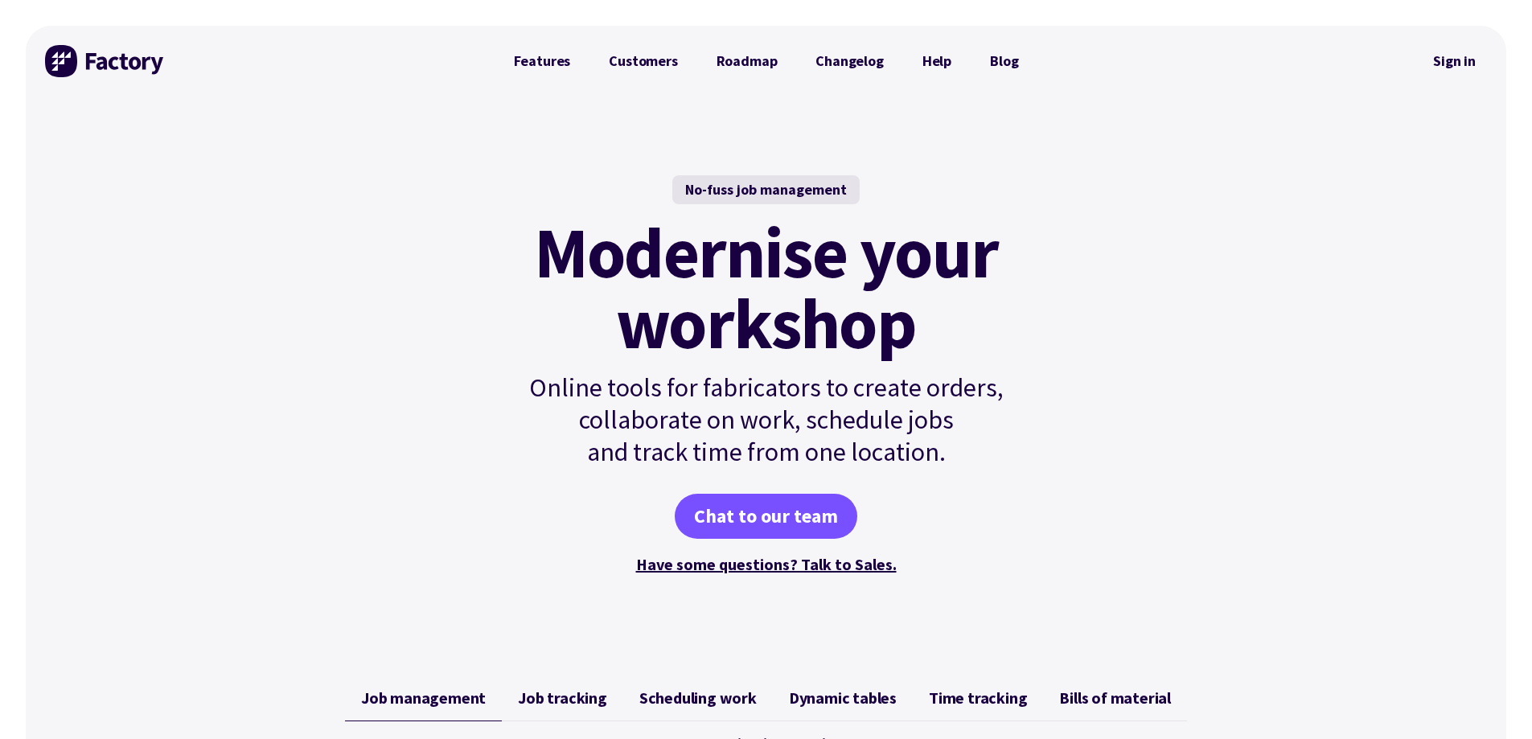 Image resolution: width=1532 pixels, height=739 pixels. Describe the element at coordinates (562, 698) in the screenshot. I see `span: Job tracking` at that location.